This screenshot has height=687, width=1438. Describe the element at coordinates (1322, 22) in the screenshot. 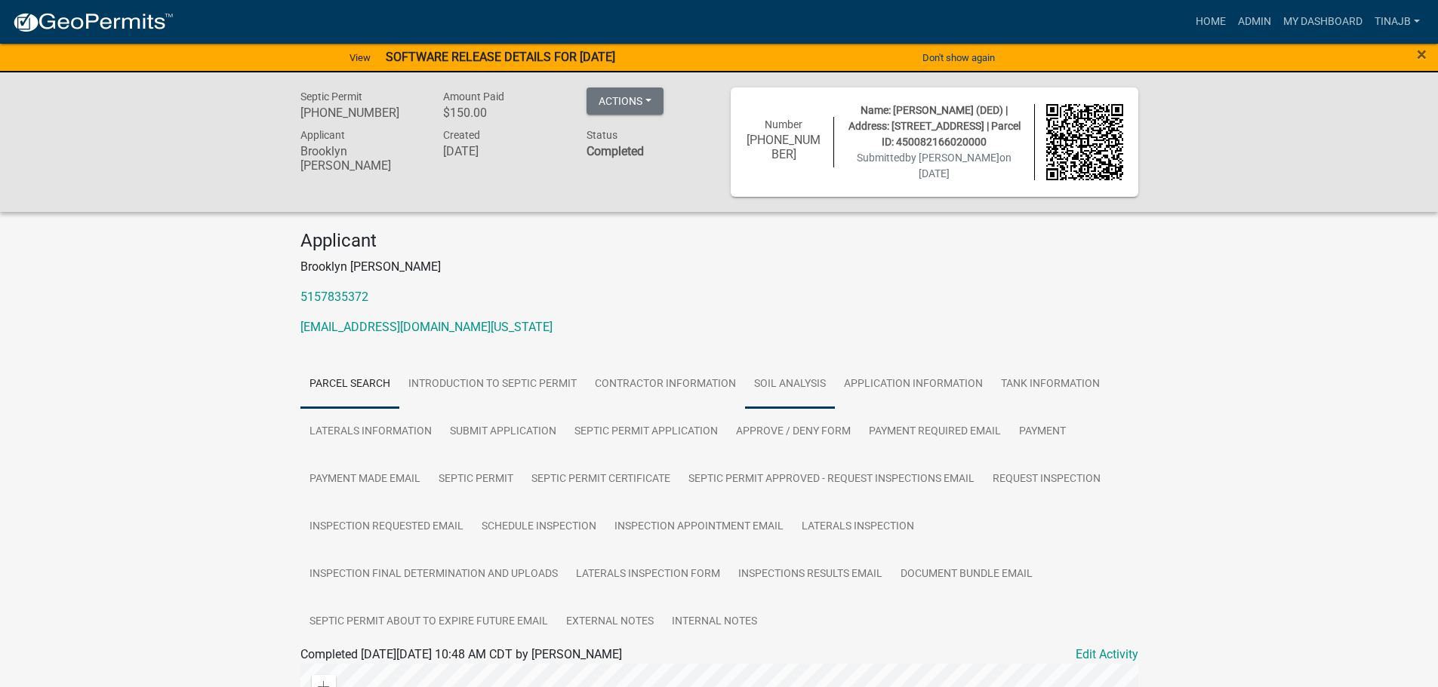

I see `a: My Dashboard` at that location.